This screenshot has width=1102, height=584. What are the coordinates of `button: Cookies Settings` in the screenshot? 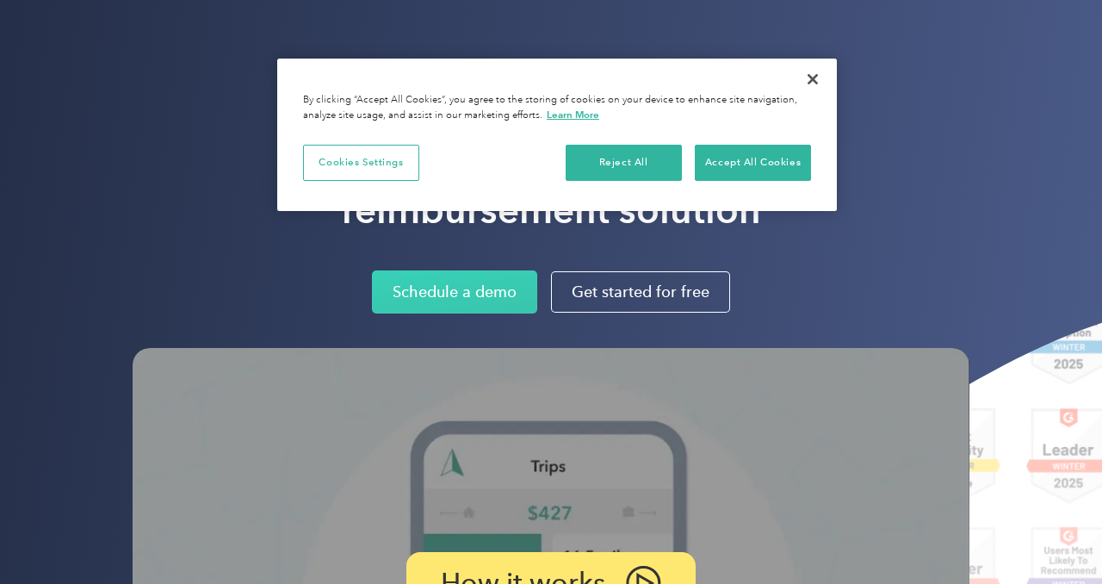 It's located at (361, 163).